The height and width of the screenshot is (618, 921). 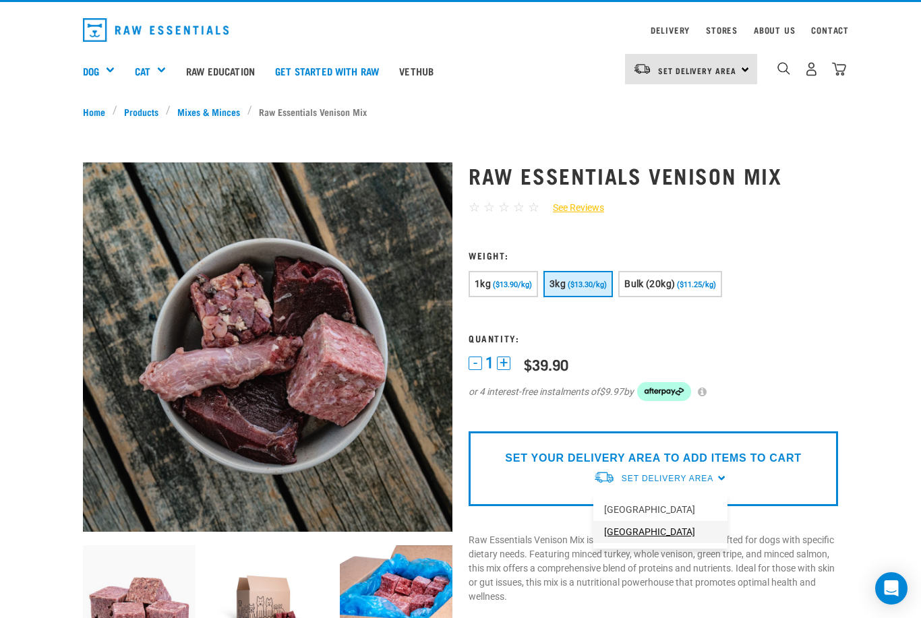 What do you see at coordinates (220, 71) in the screenshot?
I see `a: Raw Education` at bounding box center [220, 71].